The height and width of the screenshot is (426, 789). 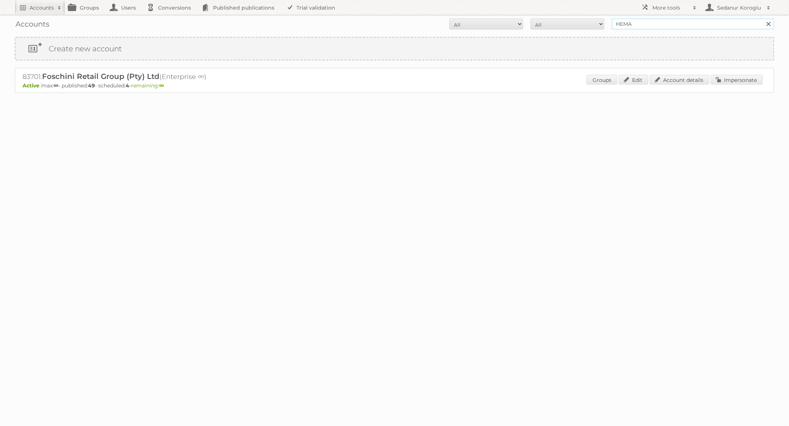 What do you see at coordinates (394, 86) in the screenshot?
I see `p: max: - published: - scheduled: -` at bounding box center [394, 86].